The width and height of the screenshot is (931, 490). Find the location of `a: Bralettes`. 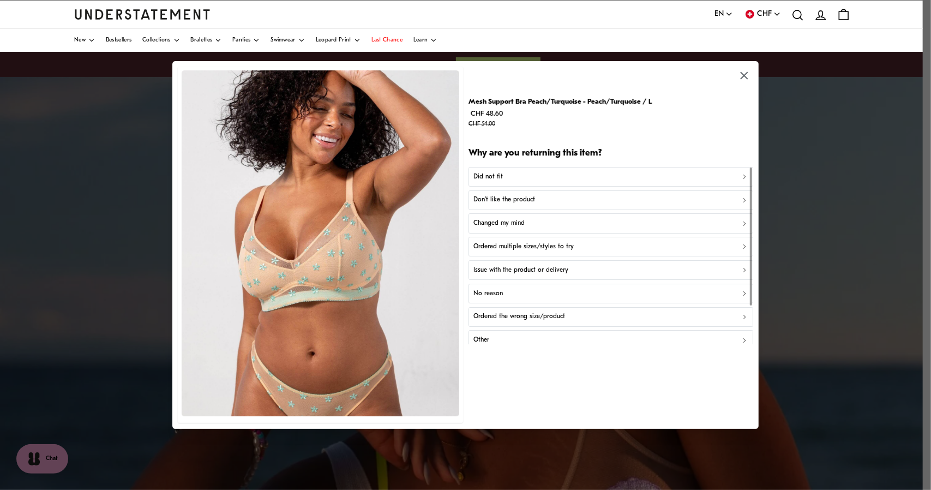

a: Bralettes is located at coordinates (206, 40).